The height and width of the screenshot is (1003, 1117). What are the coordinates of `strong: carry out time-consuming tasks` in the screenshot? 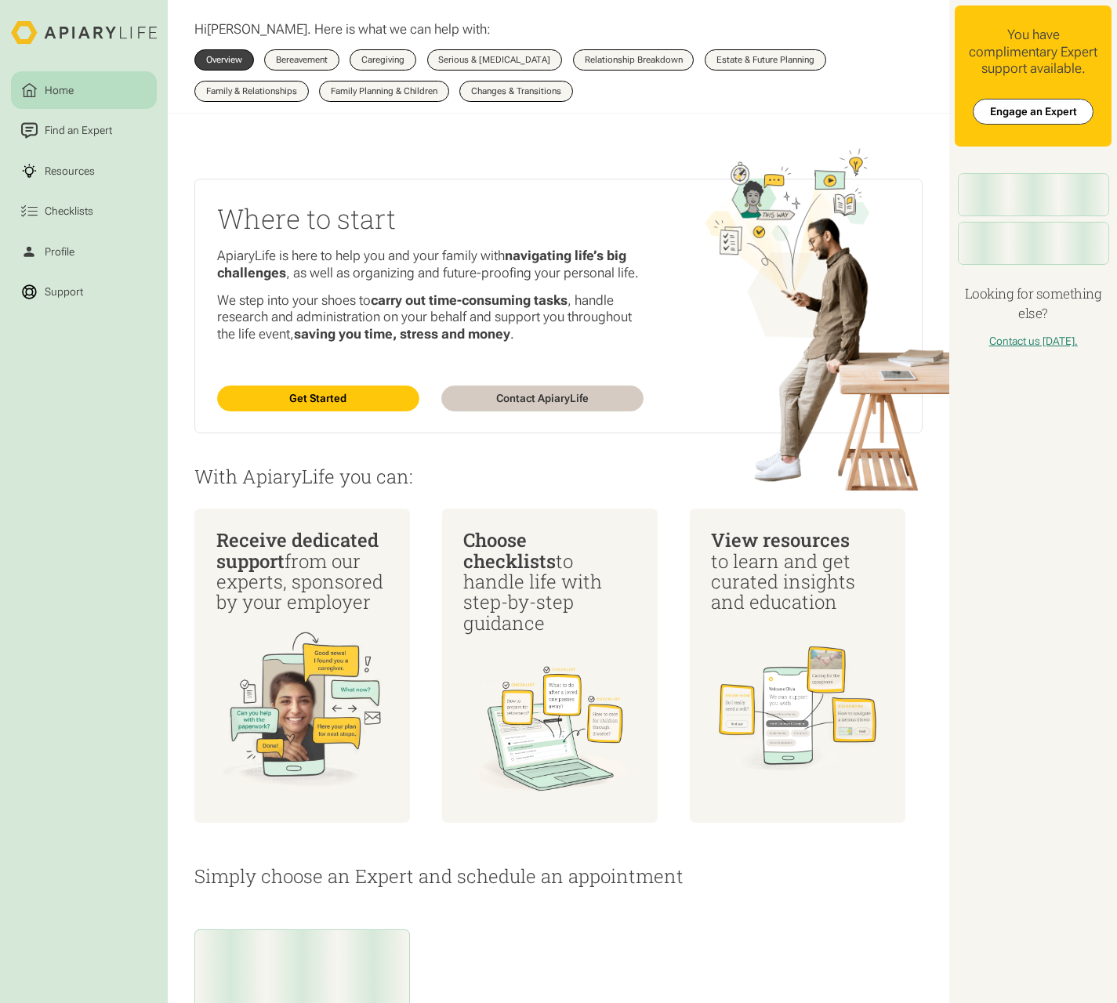 It's located at (469, 300).